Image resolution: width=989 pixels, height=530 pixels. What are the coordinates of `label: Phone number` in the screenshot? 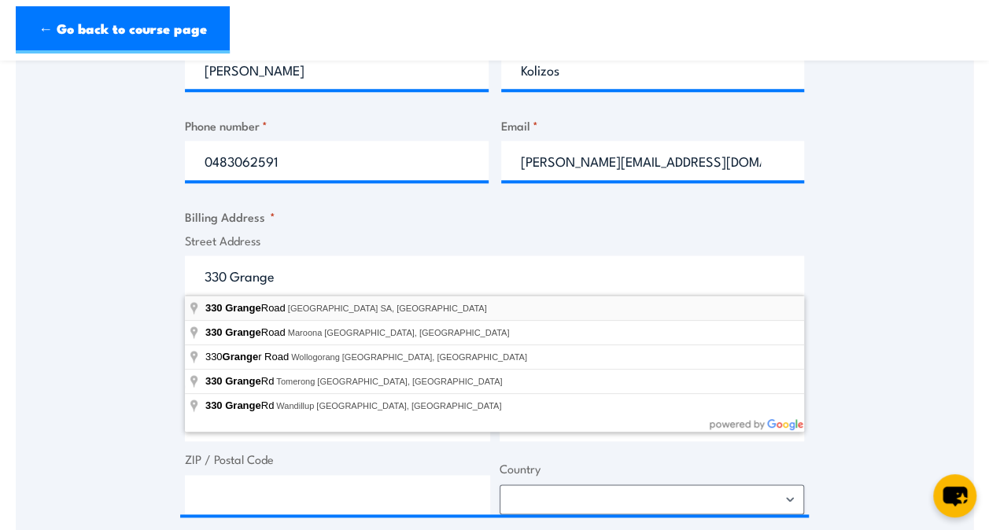 It's located at (337, 125).